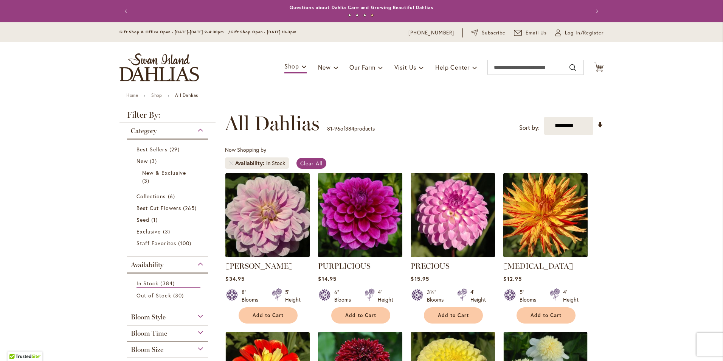 Image resolution: width=723 pixels, height=361 pixels. Describe the element at coordinates (168, 219) in the screenshot. I see `a: Seed` at that location.